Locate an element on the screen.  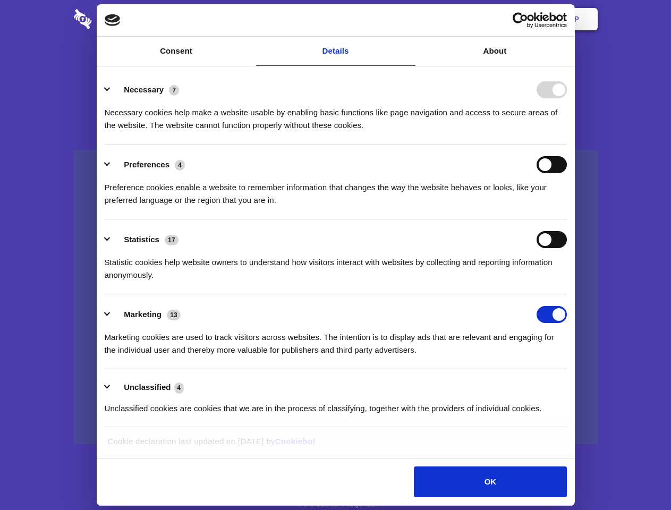
label: Preferences is located at coordinates (147, 164).